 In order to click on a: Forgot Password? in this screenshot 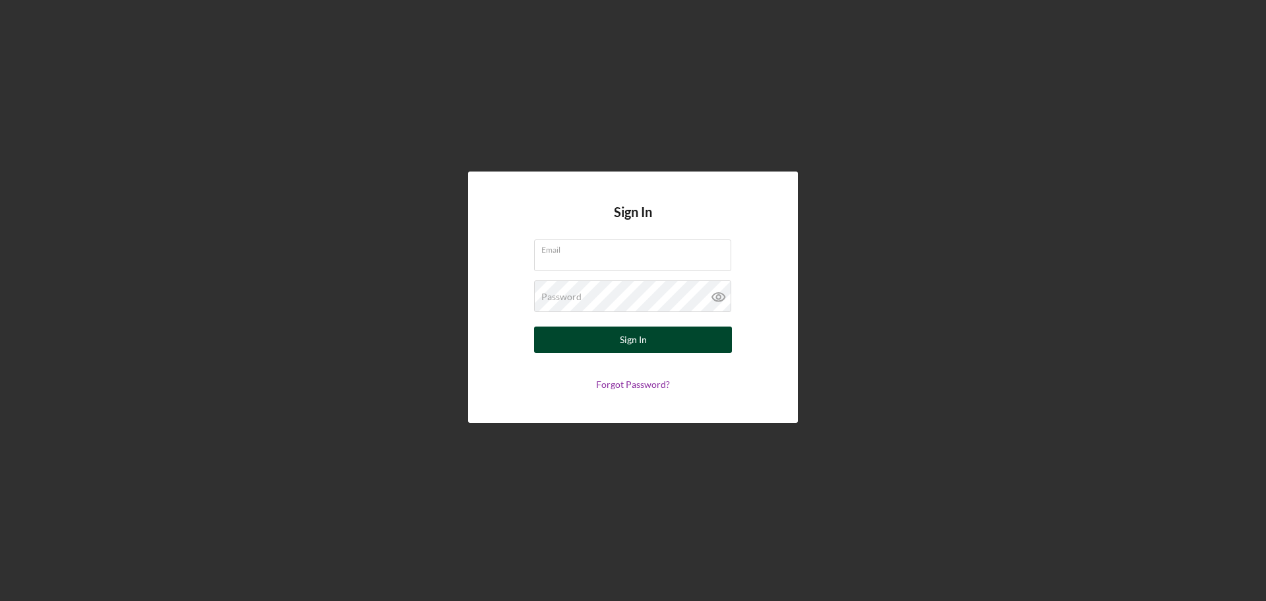, I will do `click(633, 384)`.